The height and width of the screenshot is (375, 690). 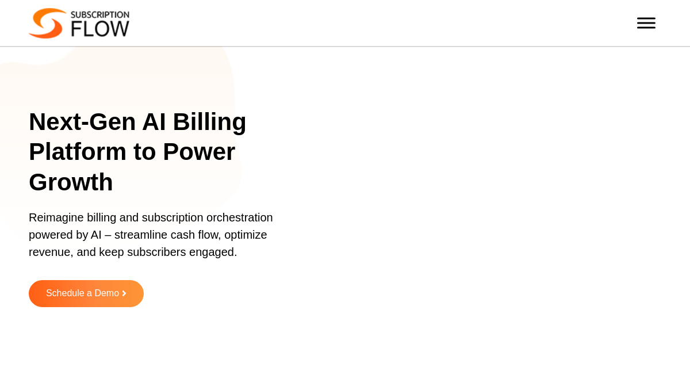 I want to click on a: Schedule a Demo, so click(x=86, y=293).